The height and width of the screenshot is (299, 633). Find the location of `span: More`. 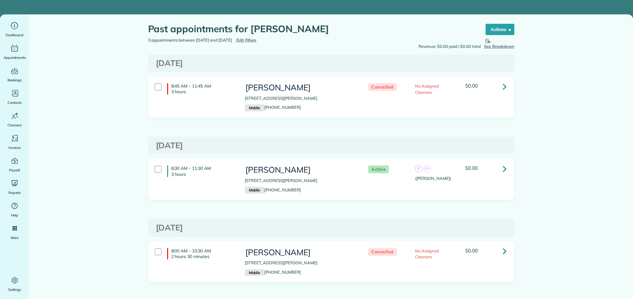

span: More is located at coordinates (14, 238).